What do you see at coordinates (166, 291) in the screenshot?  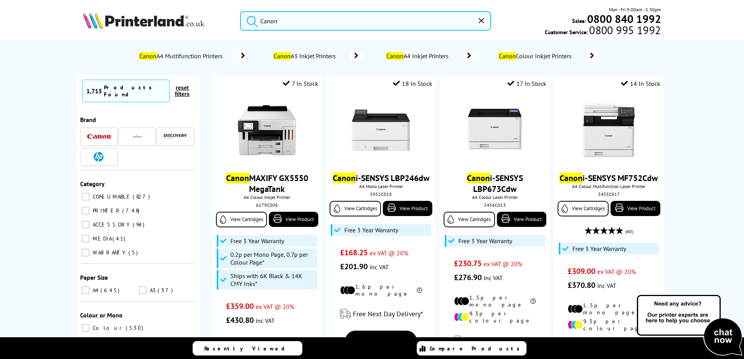 I see `span: 37` at bounding box center [166, 291].